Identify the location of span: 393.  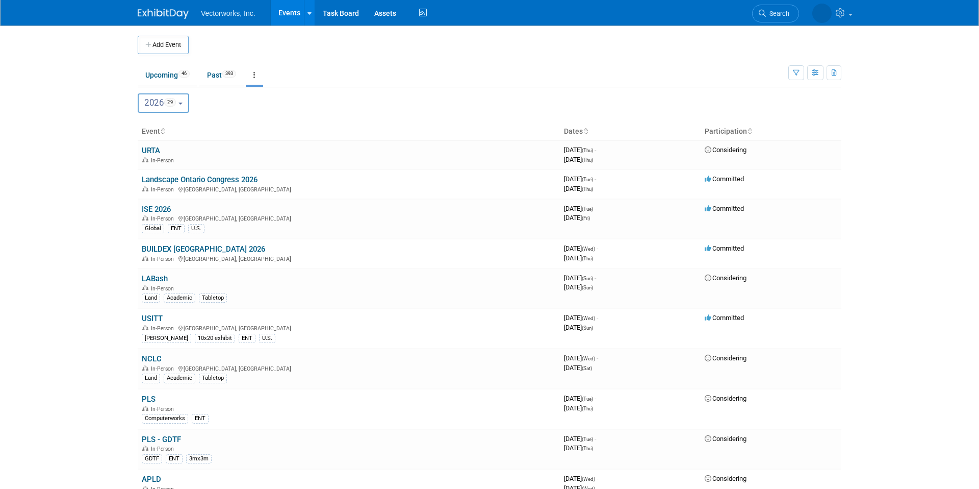
(229, 73).